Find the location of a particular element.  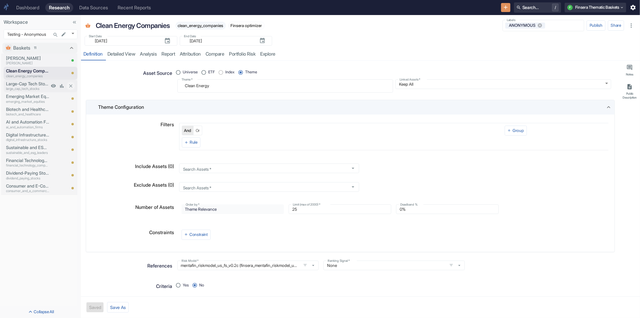

p: Asset Source is located at coordinates (158, 73).